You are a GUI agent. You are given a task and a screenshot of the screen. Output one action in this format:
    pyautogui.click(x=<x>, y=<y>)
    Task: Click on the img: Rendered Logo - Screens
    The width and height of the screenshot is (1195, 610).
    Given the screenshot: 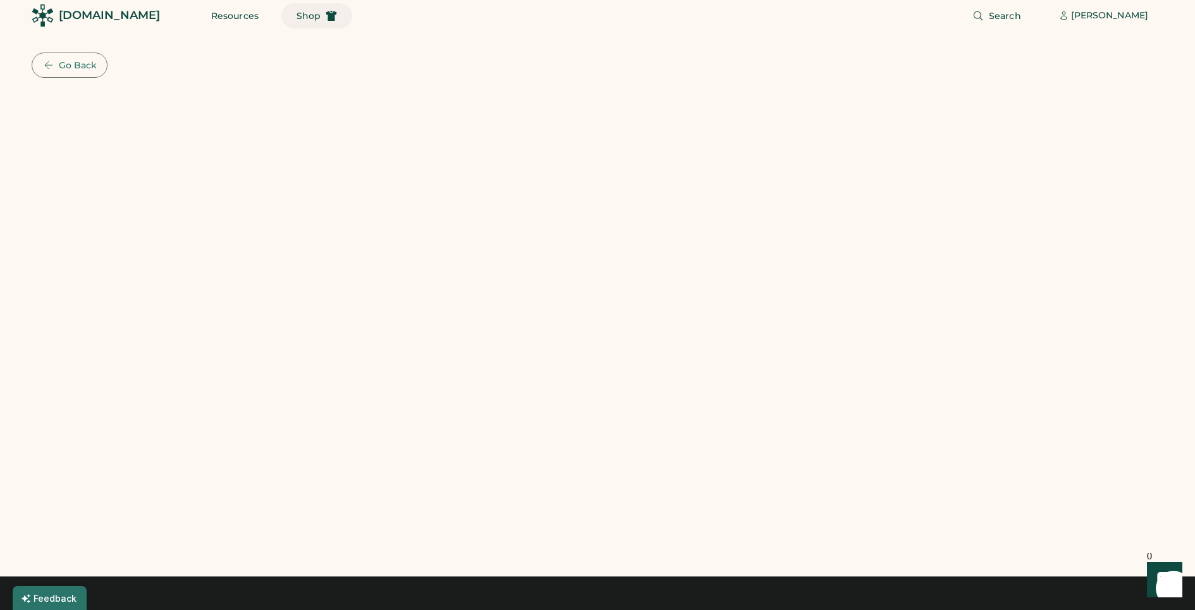 What is the action you would take?
    pyautogui.click(x=42, y=15)
    